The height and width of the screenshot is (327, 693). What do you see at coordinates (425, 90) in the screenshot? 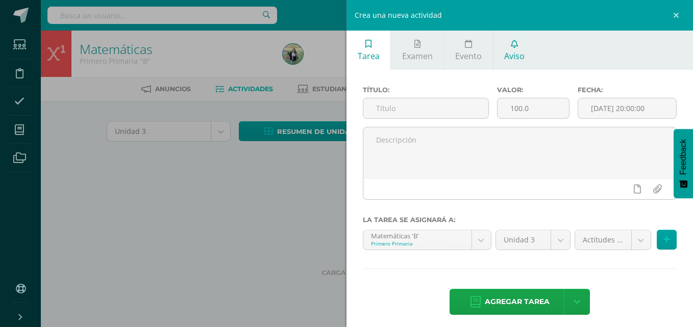
I see `label: Título:` at bounding box center [425, 90].